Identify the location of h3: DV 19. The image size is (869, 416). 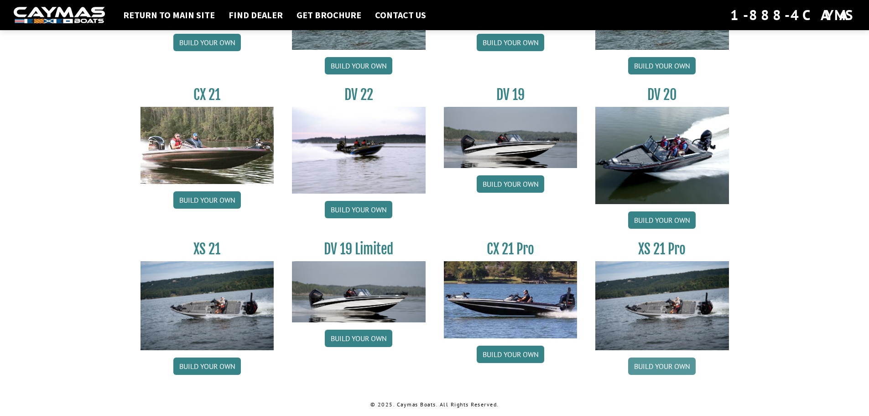
(511, 94).